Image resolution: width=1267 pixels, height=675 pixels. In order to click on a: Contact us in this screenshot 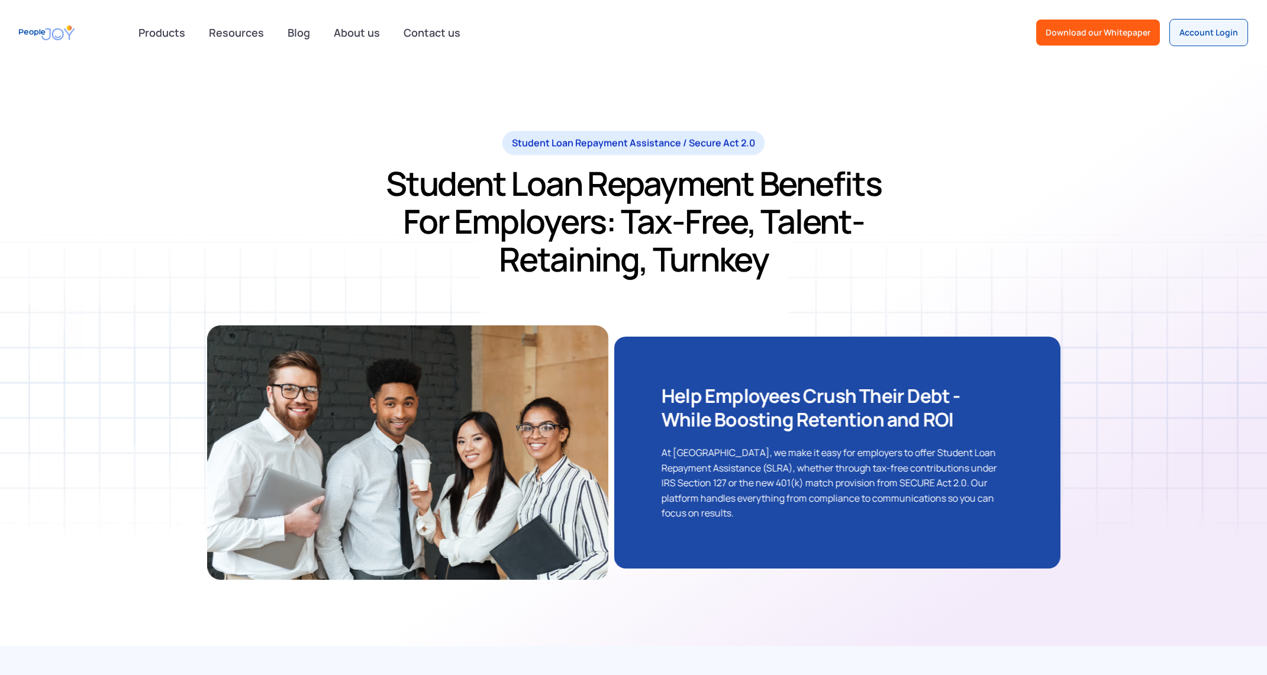, I will do `click(432, 33)`.